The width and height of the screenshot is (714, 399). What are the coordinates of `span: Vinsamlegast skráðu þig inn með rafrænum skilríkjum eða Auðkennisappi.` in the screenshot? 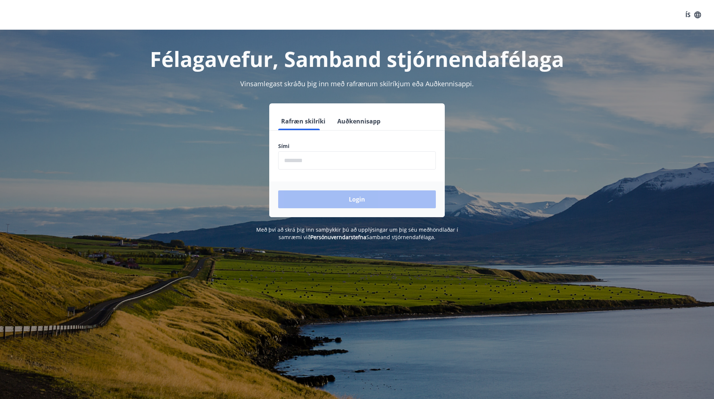 It's located at (357, 84).